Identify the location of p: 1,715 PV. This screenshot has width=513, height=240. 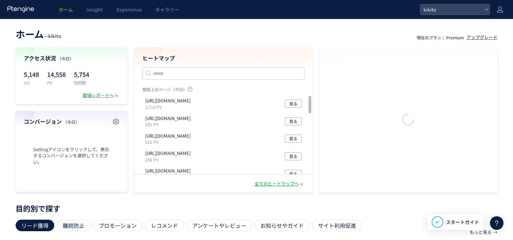
(169, 107).